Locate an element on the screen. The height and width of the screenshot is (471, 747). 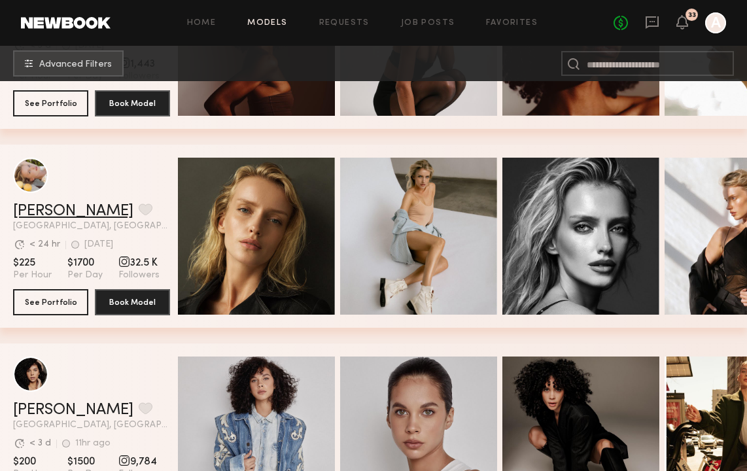
a: Requests is located at coordinates (344, 23).